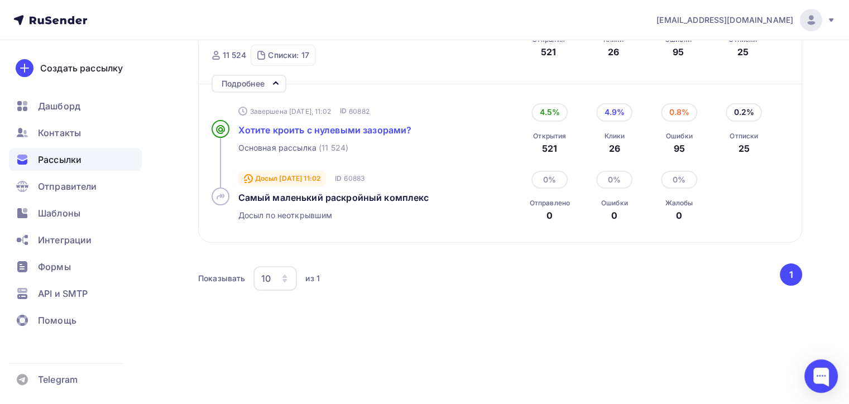 The height and width of the screenshot is (404, 849). What do you see at coordinates (54, 267) in the screenshot?
I see `span: Формы` at bounding box center [54, 267].